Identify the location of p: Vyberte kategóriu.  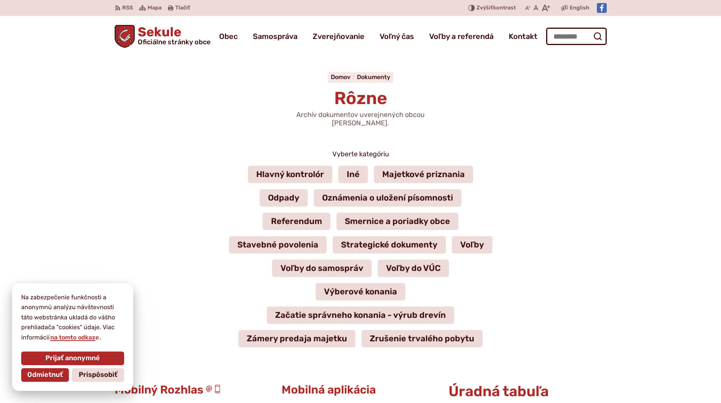
(361, 154).